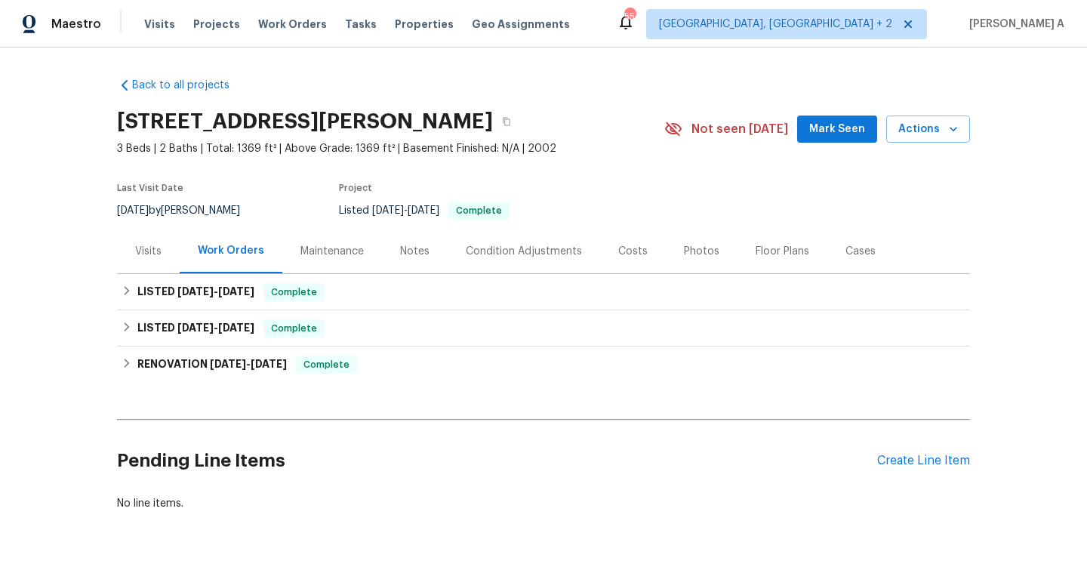  What do you see at coordinates (424, 24) in the screenshot?
I see `span: Properties` at bounding box center [424, 24].